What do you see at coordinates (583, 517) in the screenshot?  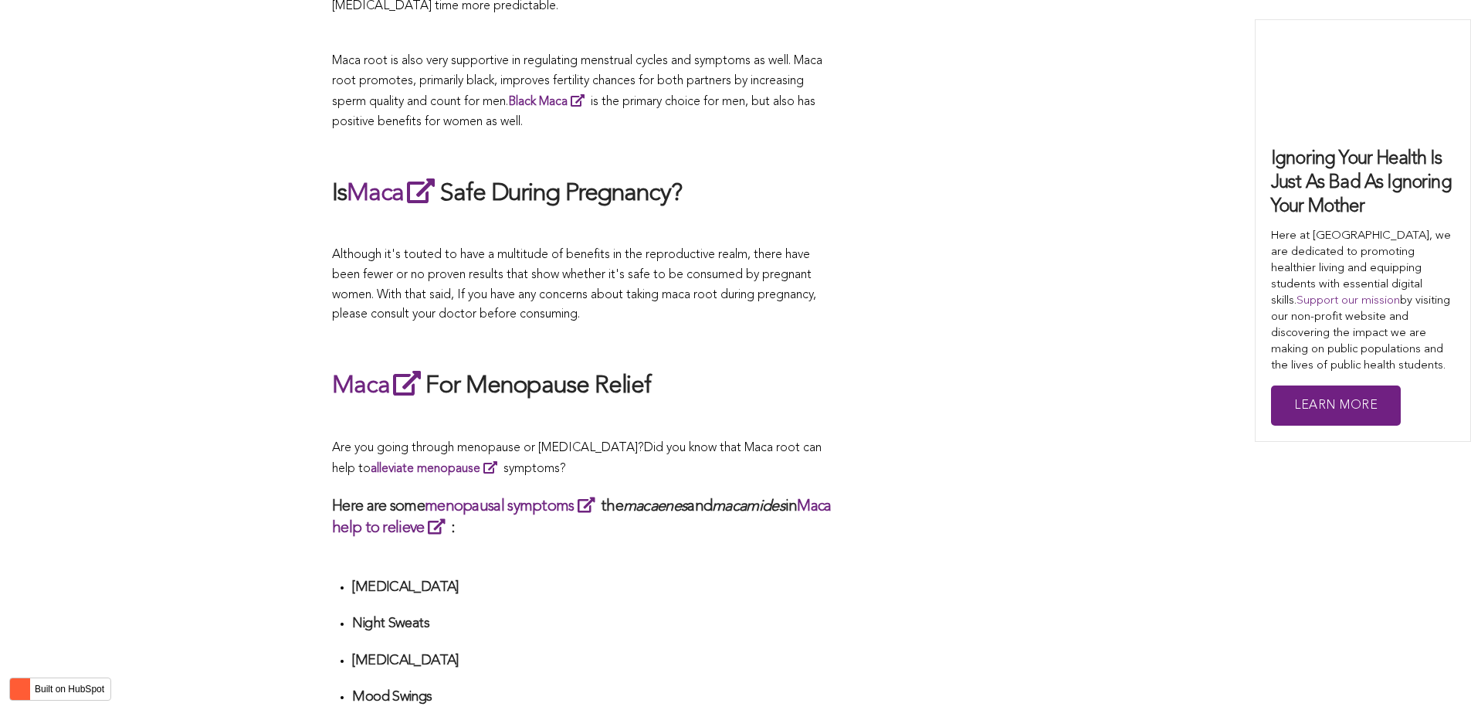 I see `h3: Here are some the and in :` at bounding box center [583, 517].